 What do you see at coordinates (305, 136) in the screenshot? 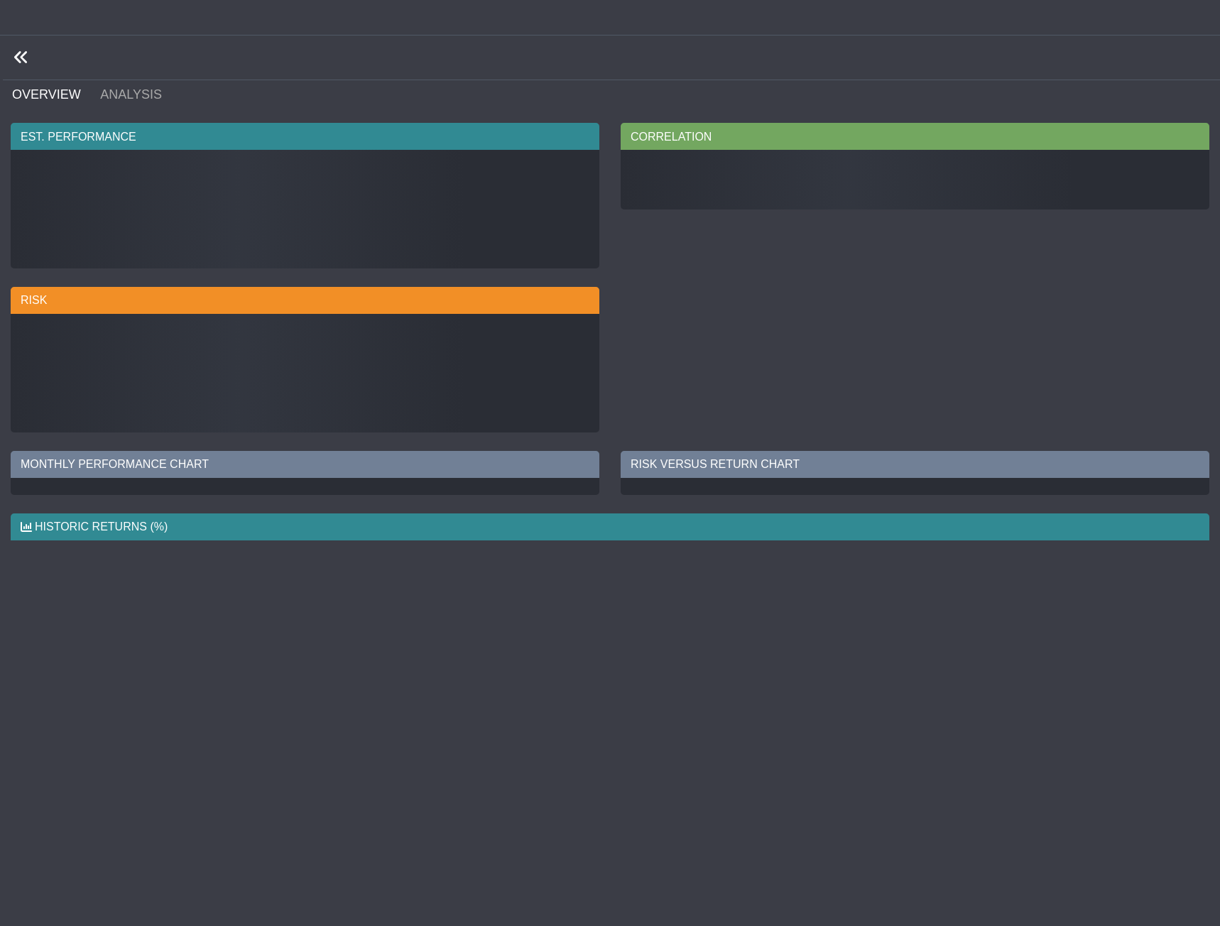
I see `div: EST. PERFORMANCE` at bounding box center [305, 136].